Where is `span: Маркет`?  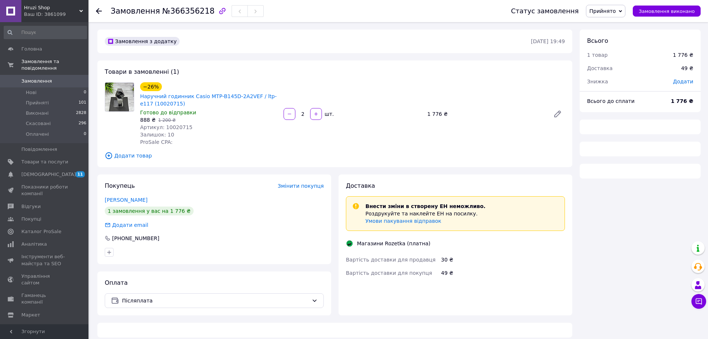
span: Маркет is located at coordinates (31, 315).